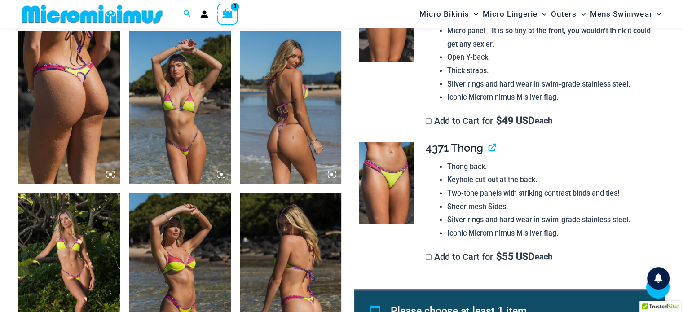 The image size is (683, 312). I want to click on li: Open Y-back., so click(552, 57).